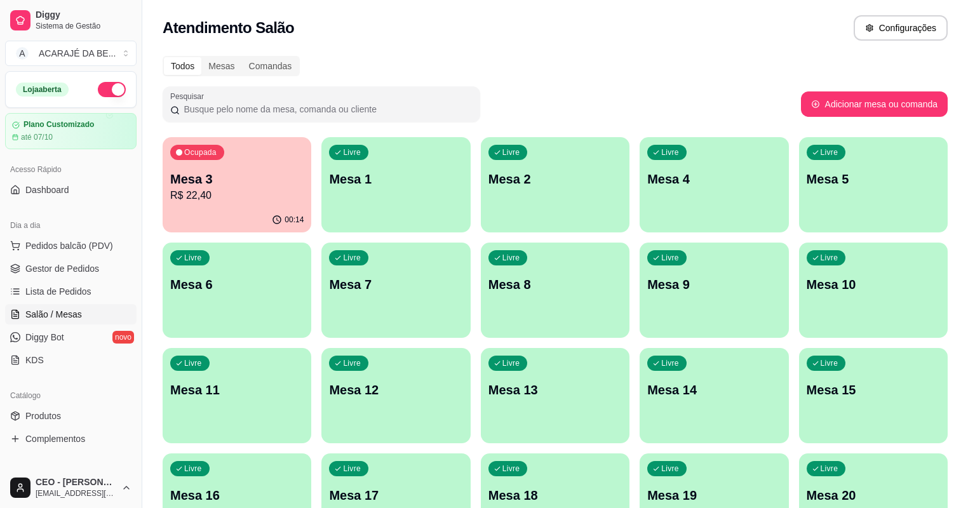 The height and width of the screenshot is (508, 968). What do you see at coordinates (714, 290) in the screenshot?
I see `button: LivreMesa 9` at bounding box center [714, 290].